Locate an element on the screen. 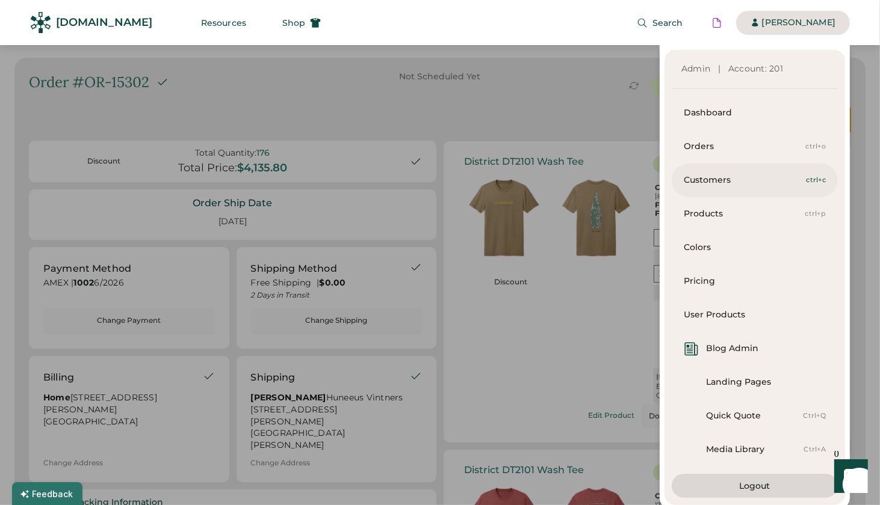 This screenshot has height=505, width=880. div: Customers is located at coordinates (745, 181).